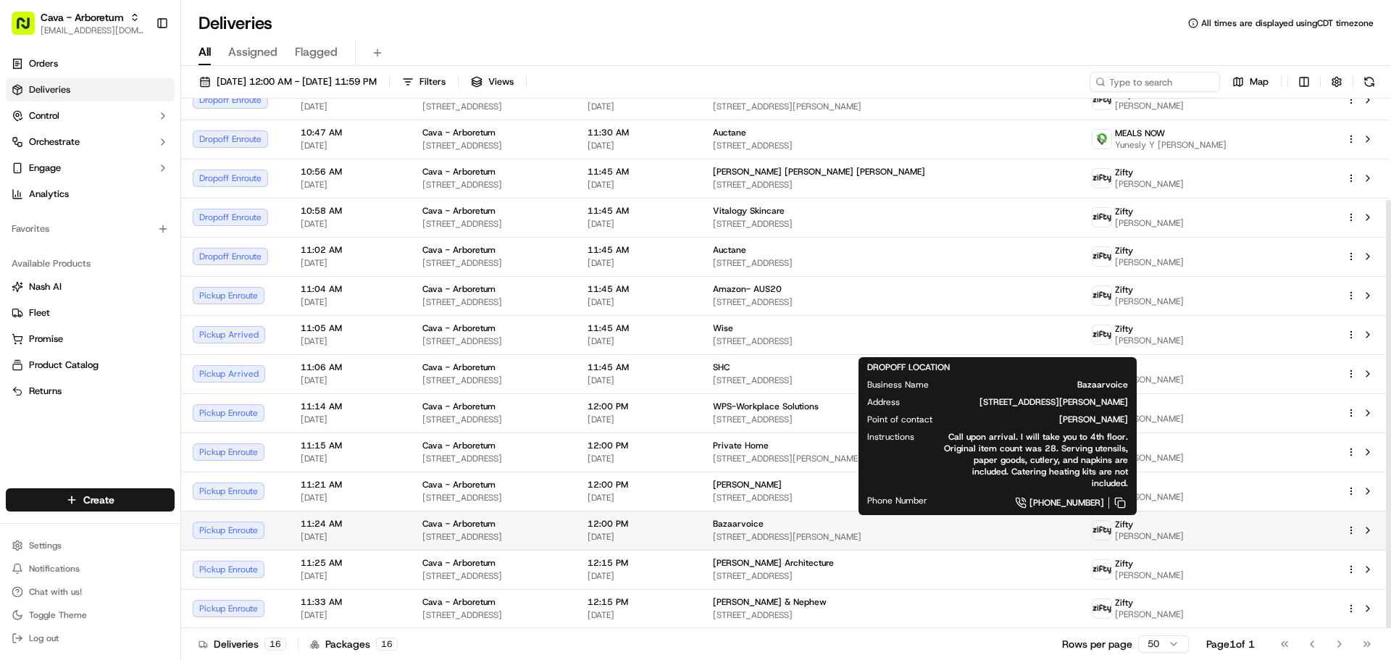  What do you see at coordinates (432, 82) in the screenshot?
I see `span: Filters` at bounding box center [432, 82].